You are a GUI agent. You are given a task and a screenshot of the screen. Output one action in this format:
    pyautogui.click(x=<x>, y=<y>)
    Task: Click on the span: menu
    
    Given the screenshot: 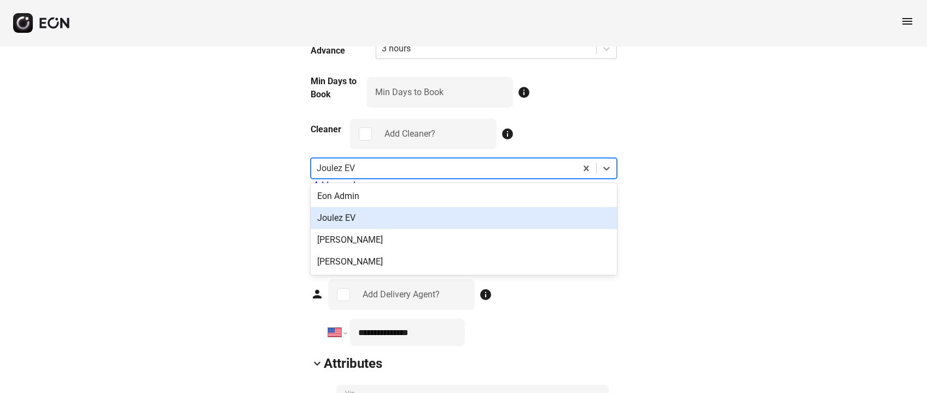 What is the action you would take?
    pyautogui.click(x=907, y=21)
    